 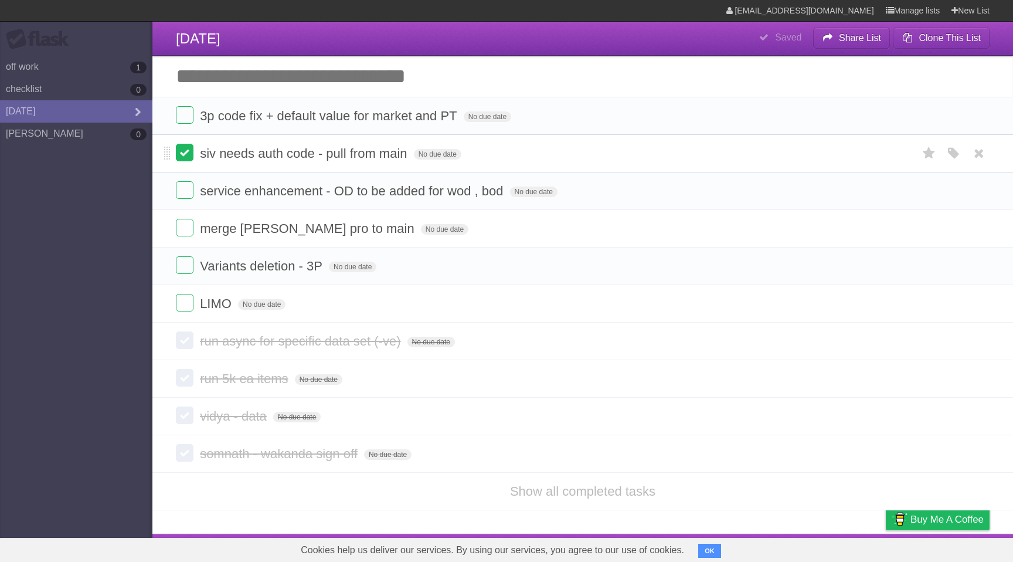 What do you see at coordinates (929, 153) in the screenshot?
I see `label: Star task` at bounding box center [929, 153].